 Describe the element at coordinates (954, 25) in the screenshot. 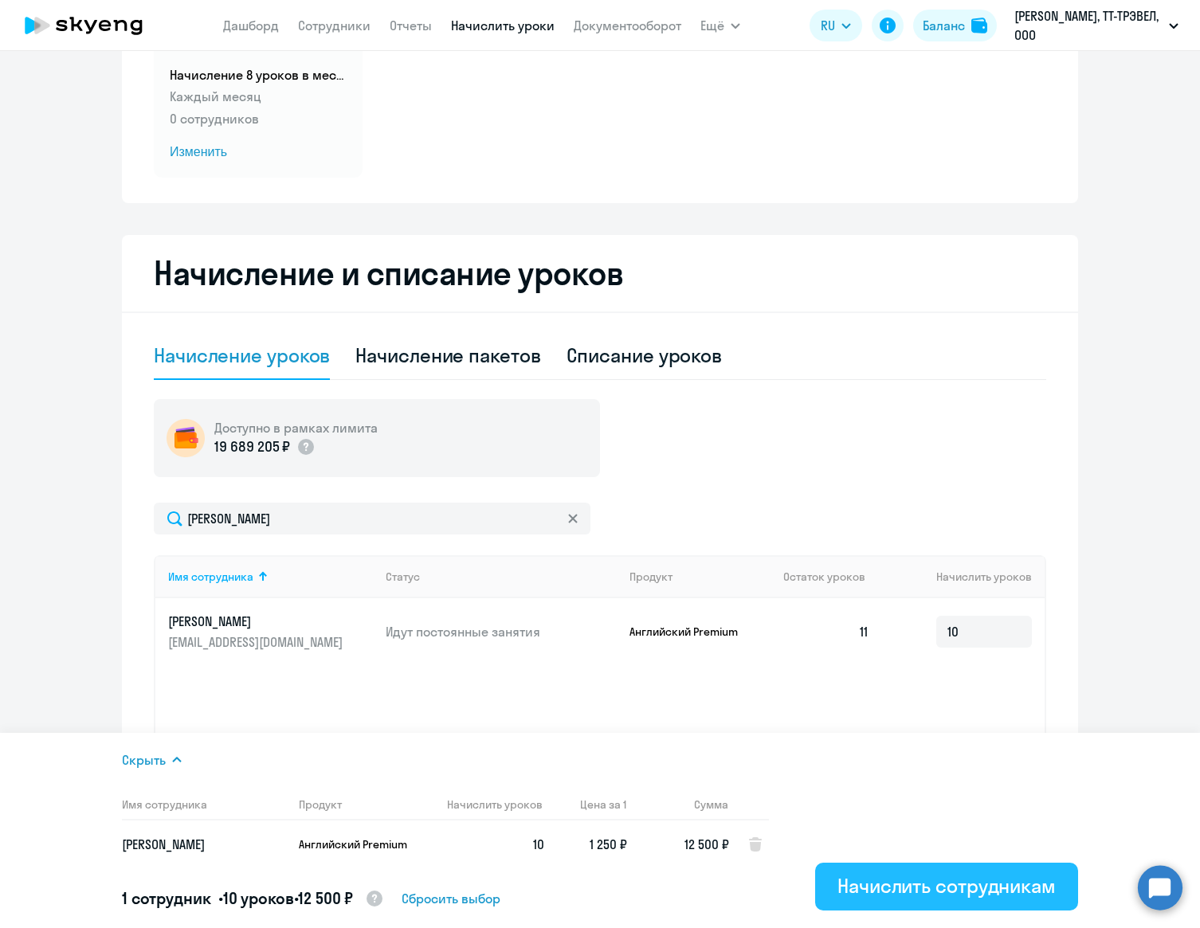

I see `a: Балансbalance` at that location.